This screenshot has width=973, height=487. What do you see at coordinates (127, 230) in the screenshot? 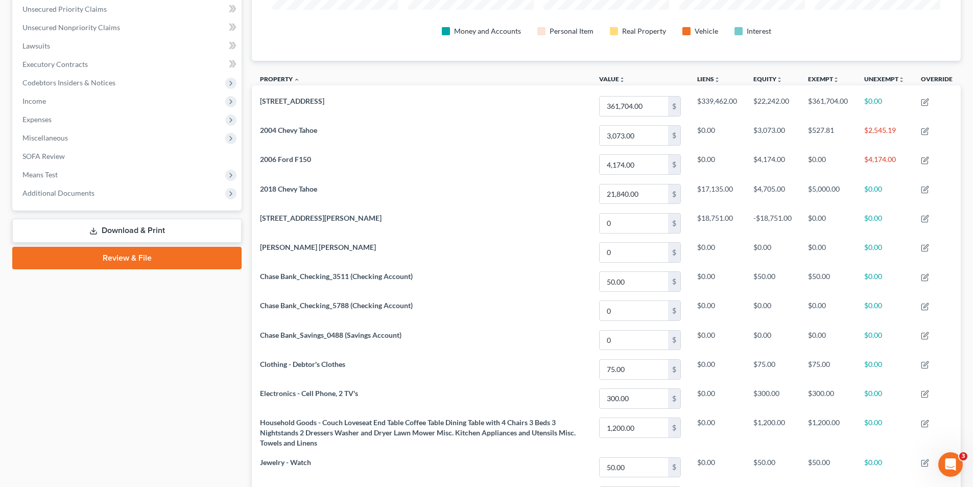
I see `a: Download & Print` at bounding box center [127, 230].